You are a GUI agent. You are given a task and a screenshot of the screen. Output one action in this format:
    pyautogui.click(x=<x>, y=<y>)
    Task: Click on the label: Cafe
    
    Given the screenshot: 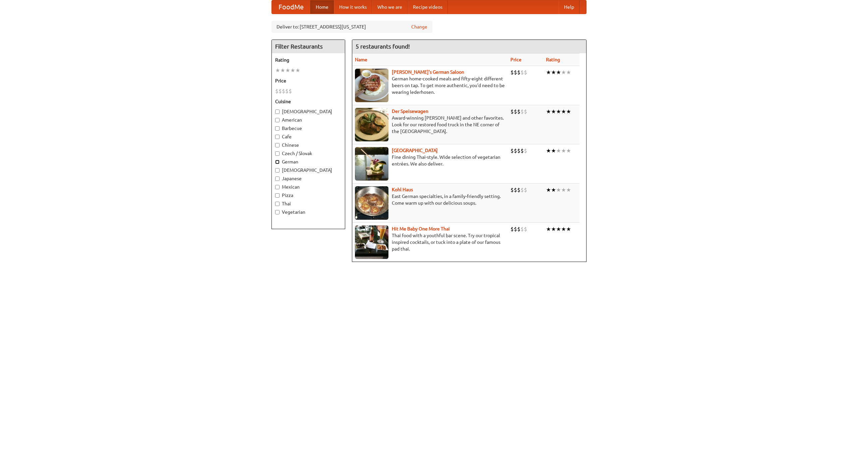 What is the action you would take?
    pyautogui.click(x=308, y=137)
    